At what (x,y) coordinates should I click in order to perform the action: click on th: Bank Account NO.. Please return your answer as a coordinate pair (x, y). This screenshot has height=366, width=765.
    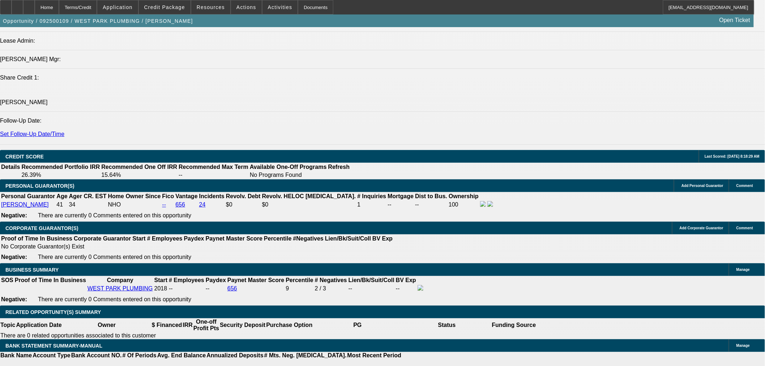
    Looking at the image, I should click on (97, 355).